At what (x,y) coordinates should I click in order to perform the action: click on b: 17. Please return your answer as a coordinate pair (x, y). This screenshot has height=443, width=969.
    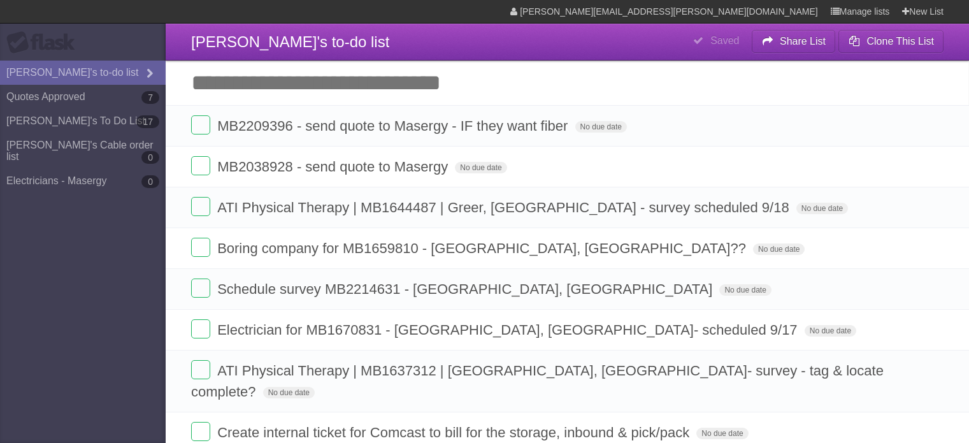
    Looking at the image, I should click on (148, 122).